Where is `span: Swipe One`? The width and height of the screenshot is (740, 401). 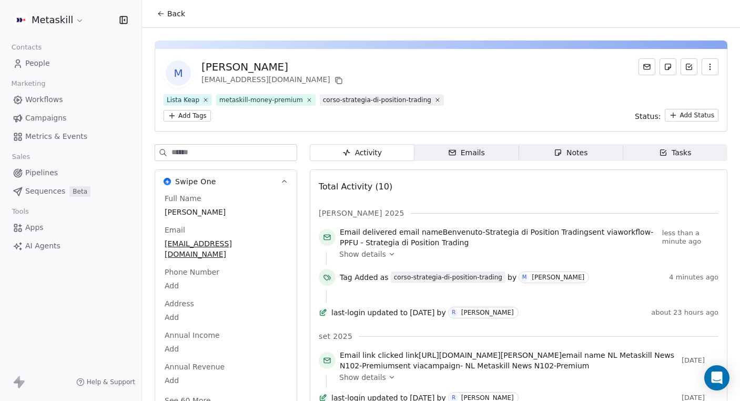
span: Swipe One is located at coordinates (196, 181).